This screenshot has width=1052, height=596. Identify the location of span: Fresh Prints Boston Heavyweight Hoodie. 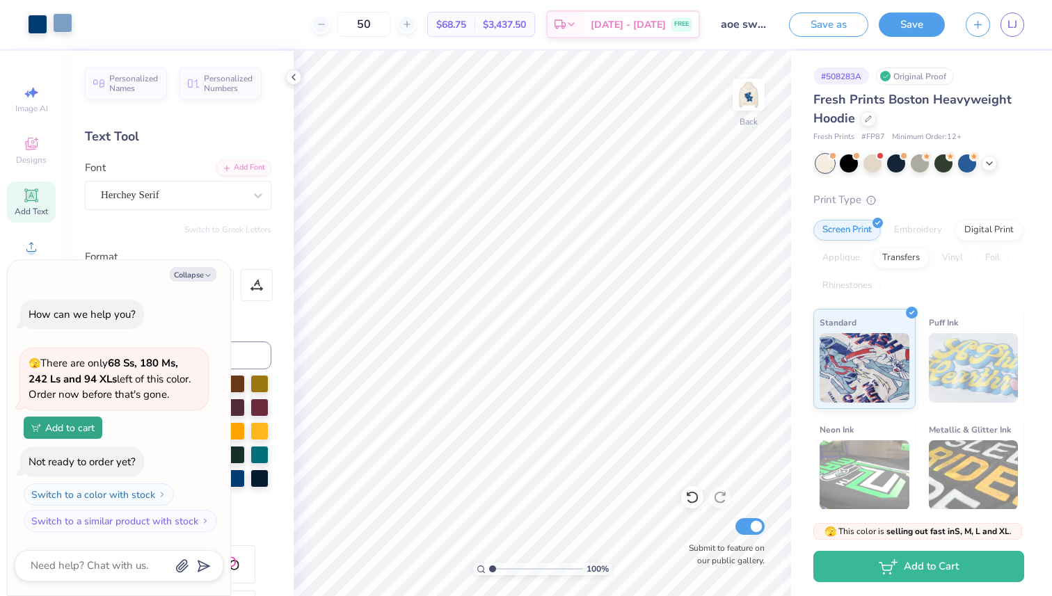
(912, 109).